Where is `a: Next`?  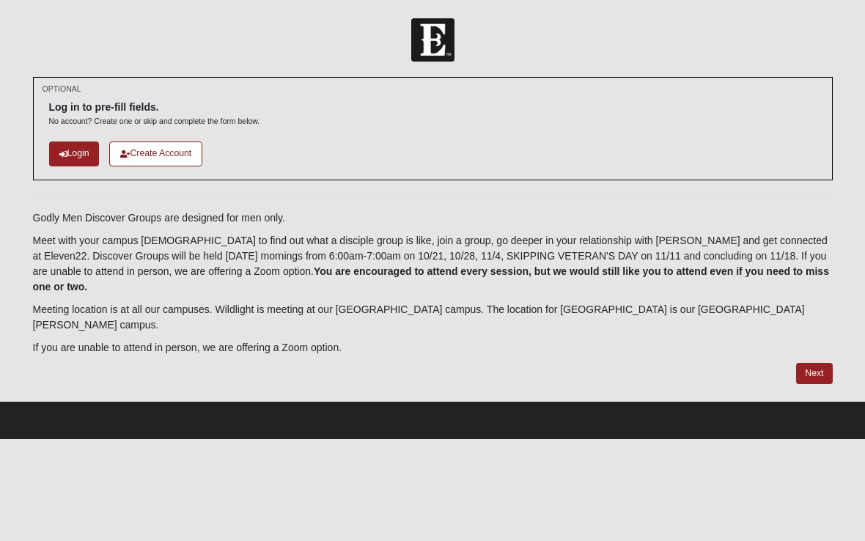
a: Next is located at coordinates (814, 373).